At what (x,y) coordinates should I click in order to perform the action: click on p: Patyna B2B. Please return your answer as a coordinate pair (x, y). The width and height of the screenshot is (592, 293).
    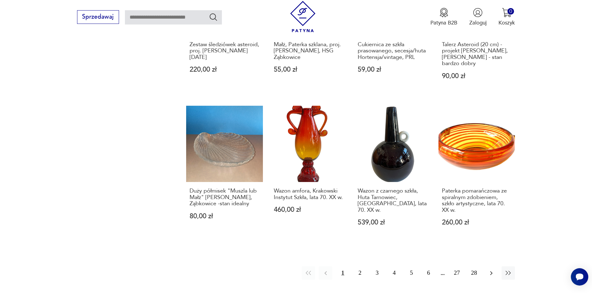
    Looking at the image, I should click on (444, 23).